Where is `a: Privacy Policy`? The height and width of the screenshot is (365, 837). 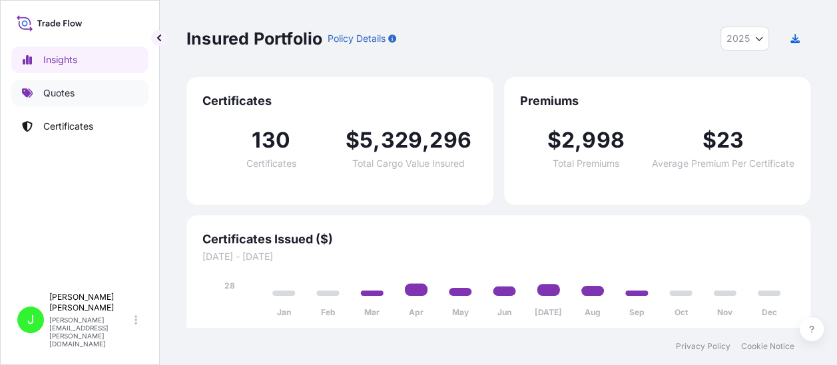 a: Privacy Policy is located at coordinates (703, 347).